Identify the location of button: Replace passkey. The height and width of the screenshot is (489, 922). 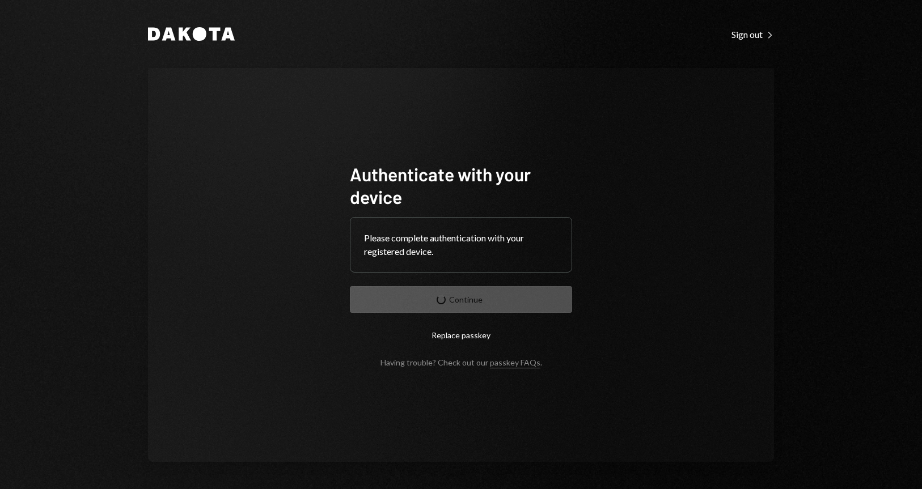
(461, 335).